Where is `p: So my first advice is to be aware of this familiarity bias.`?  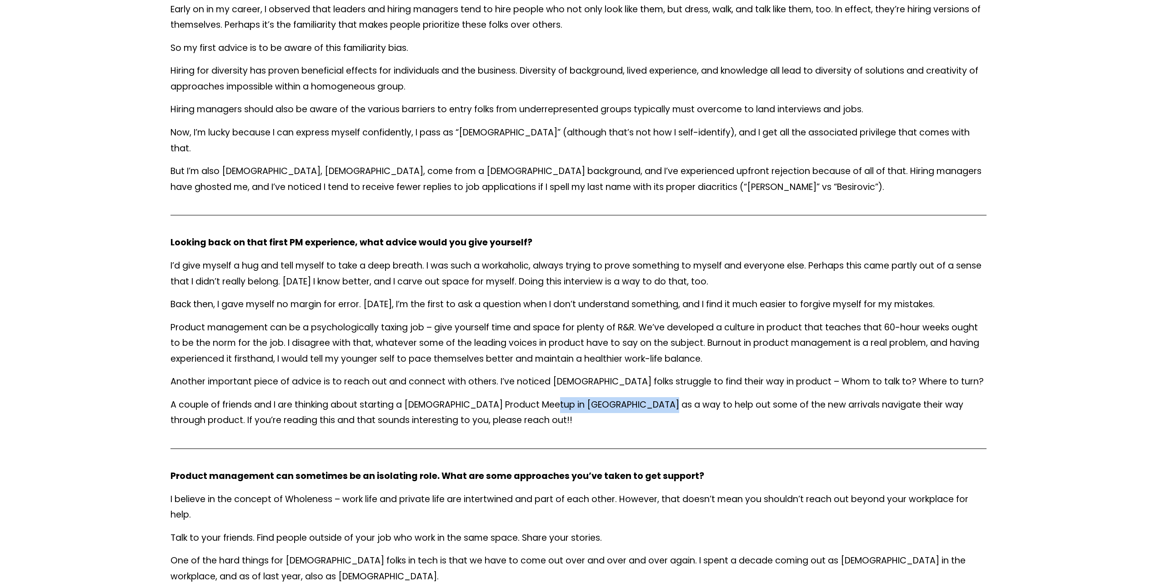
p: So my first advice is to be aware of this familiarity bias. is located at coordinates (578, 48).